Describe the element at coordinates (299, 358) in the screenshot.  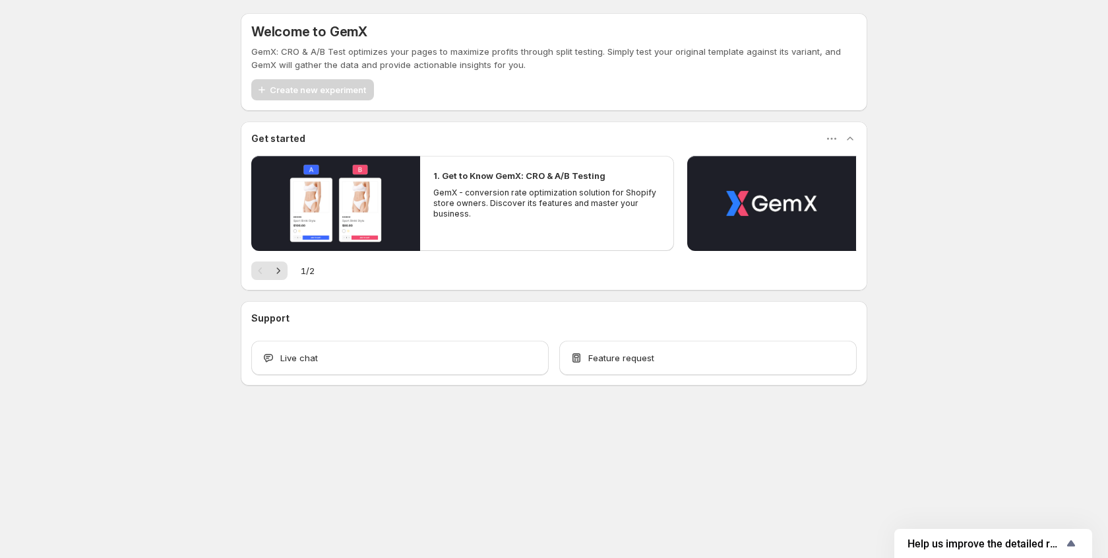
I see `span: Live chat` at that location.